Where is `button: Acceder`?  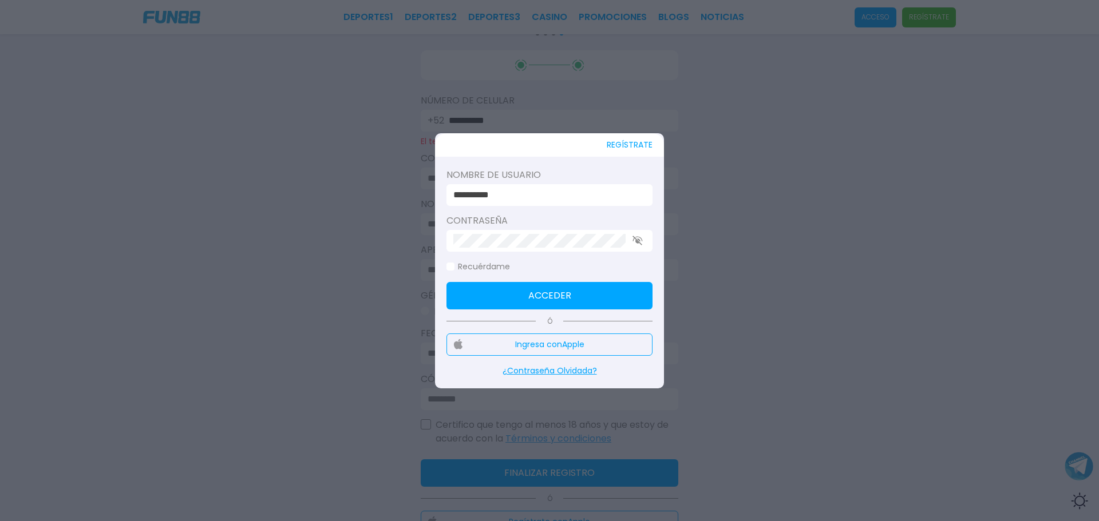
button: Acceder is located at coordinates (549, 296).